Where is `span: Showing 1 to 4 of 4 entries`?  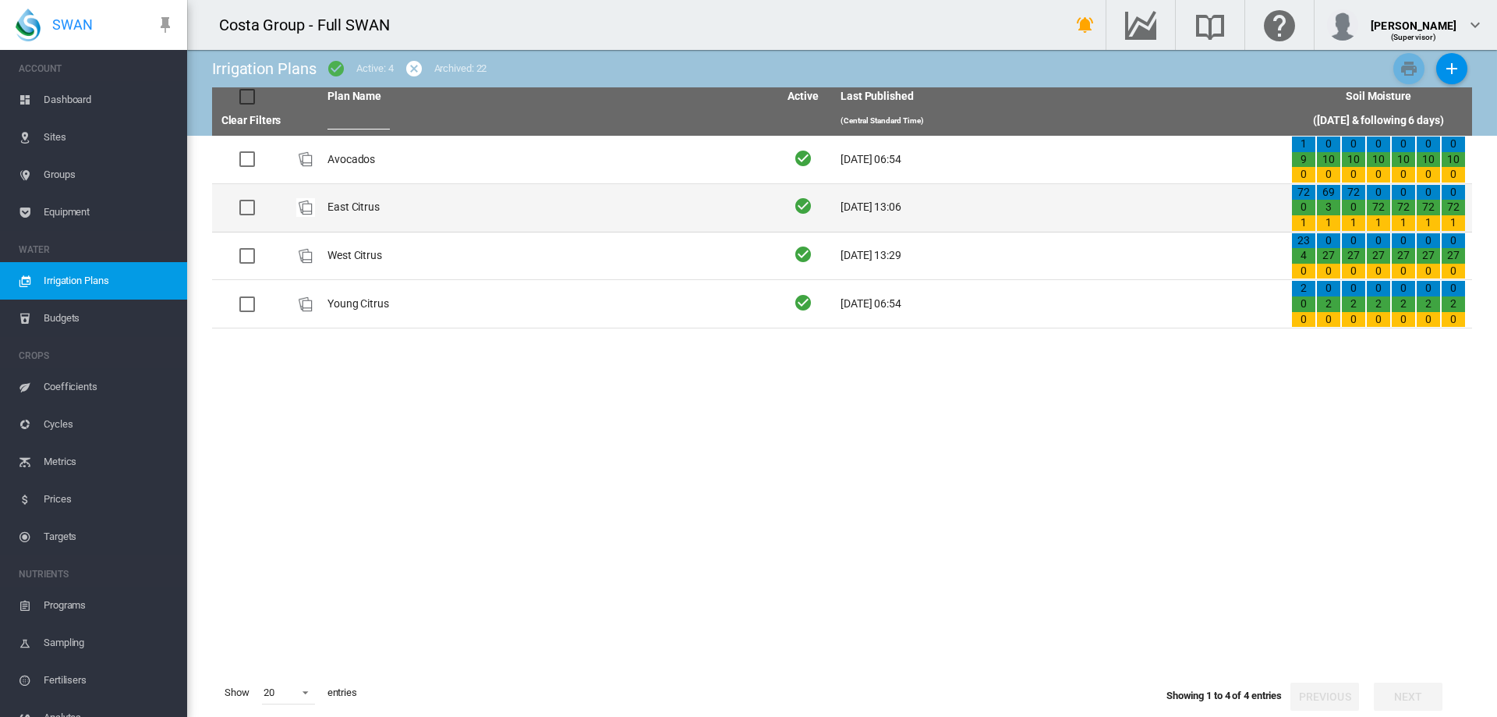
span: Showing 1 to 4 of 4 entries is located at coordinates (1224, 695).